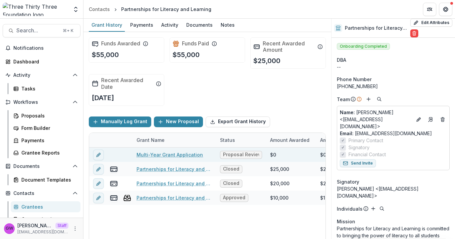 The height and width of the screenshot is (239, 455). Describe the element at coordinates (45, 219) in the screenshot. I see `a: Communications` at that location.